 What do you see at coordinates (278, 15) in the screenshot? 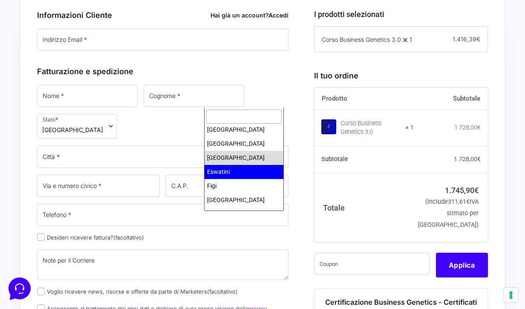
I see `a: Accedi` at bounding box center [278, 15].